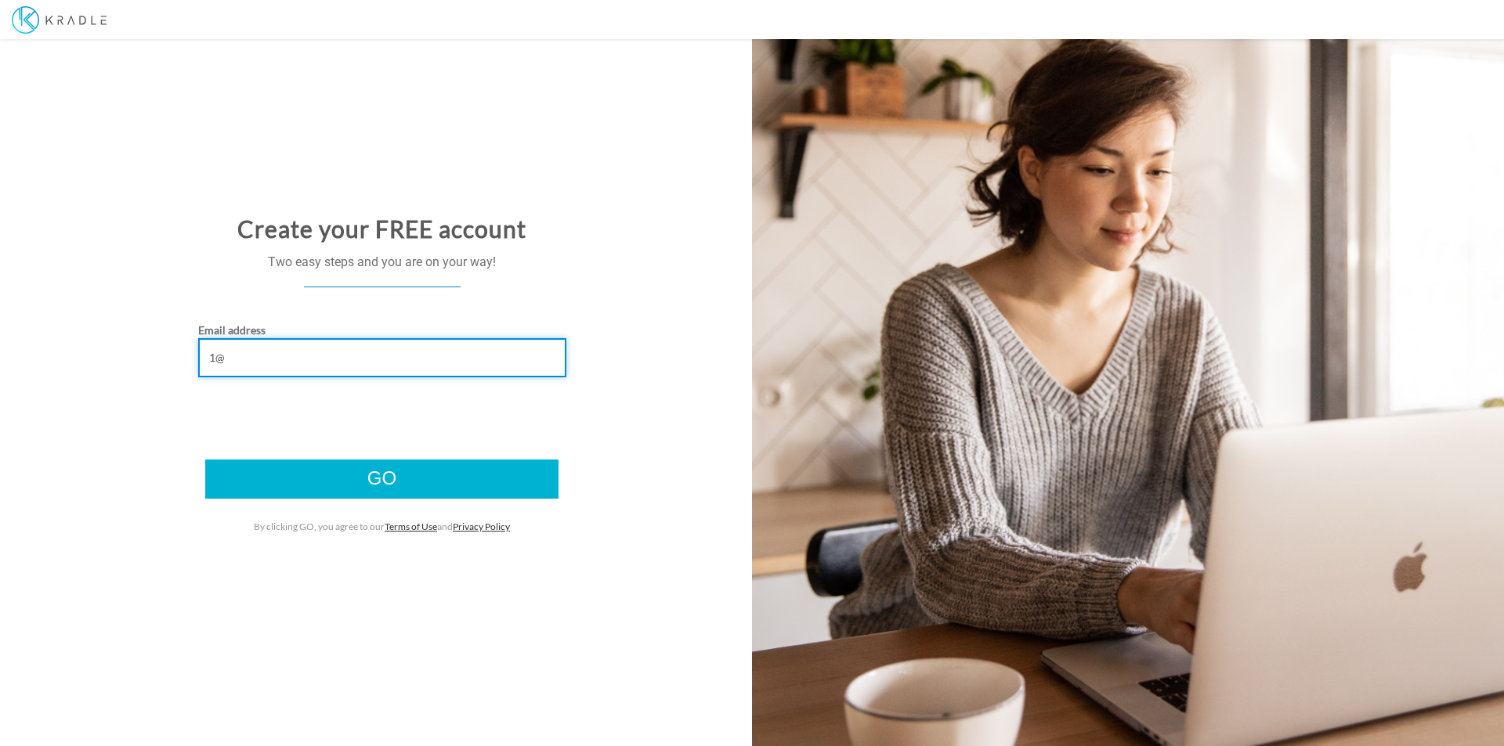 This screenshot has width=1504, height=746. Describe the element at coordinates (59, 20) in the screenshot. I see `img: Kradle` at that location.